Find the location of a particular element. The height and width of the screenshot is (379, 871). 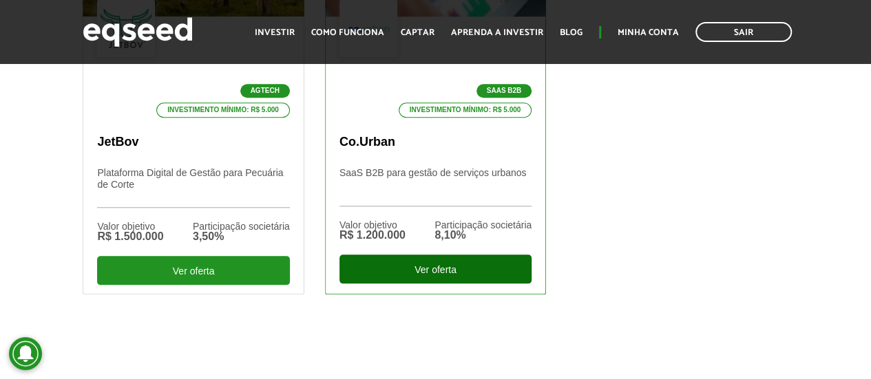

p: SaaS B2B para gestão de serviços urbanos is located at coordinates (435, 187).